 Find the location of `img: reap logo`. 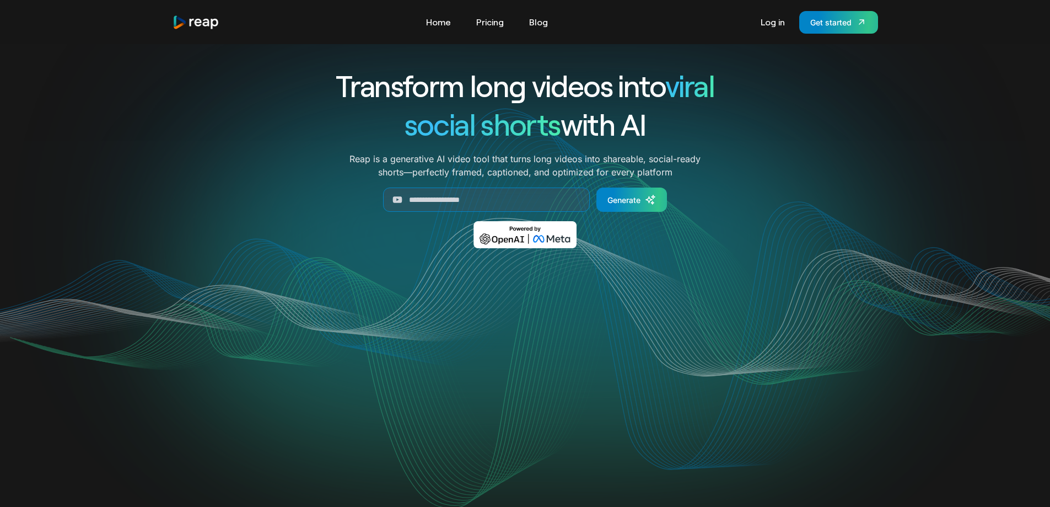

img: reap logo is located at coordinates (196, 22).